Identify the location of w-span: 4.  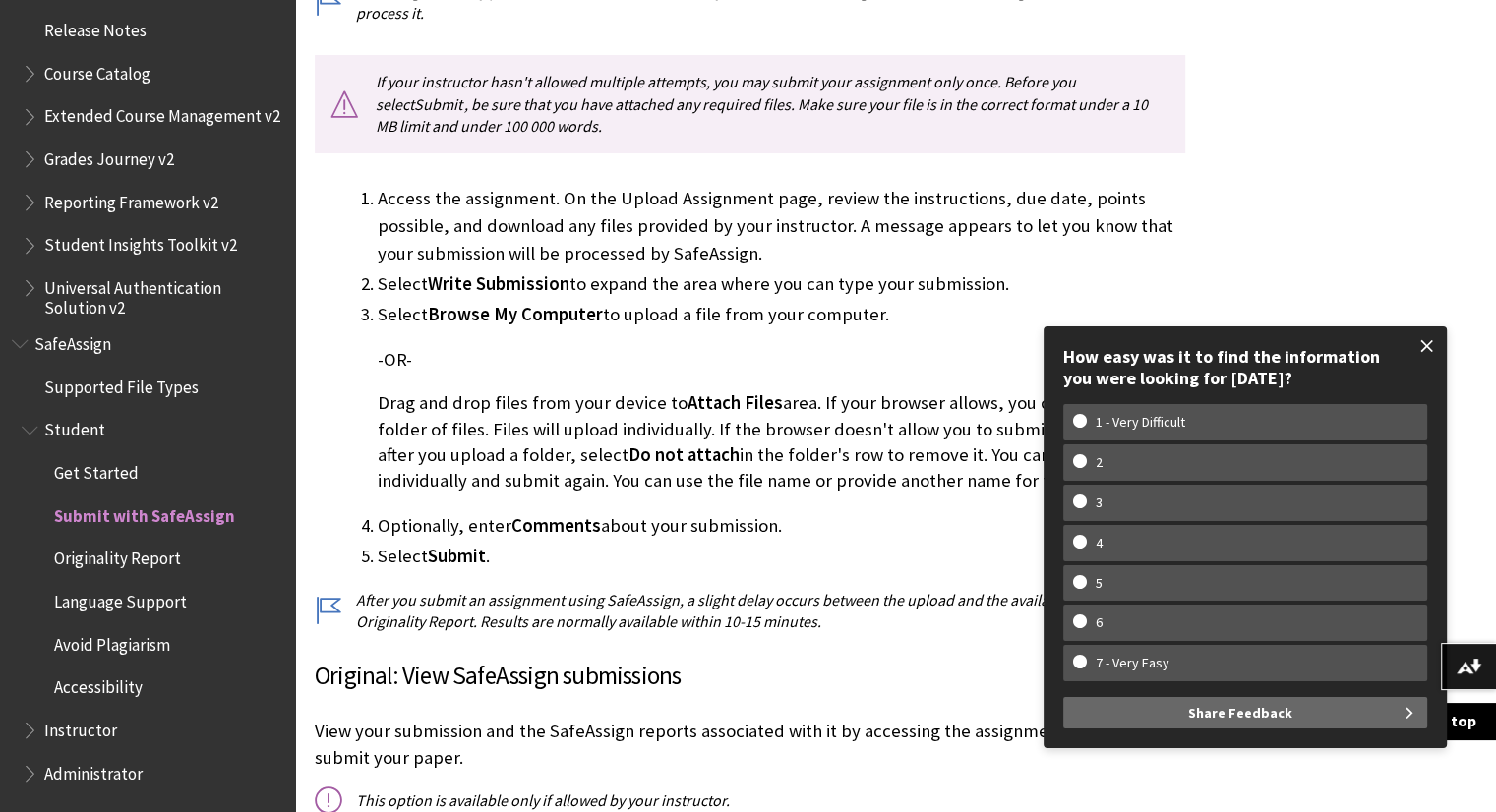
(1099, 543).